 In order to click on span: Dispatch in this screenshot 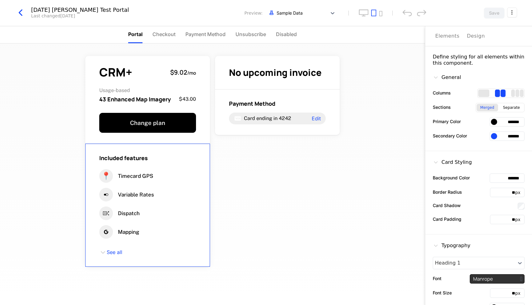, I will do `click(129, 214)`.